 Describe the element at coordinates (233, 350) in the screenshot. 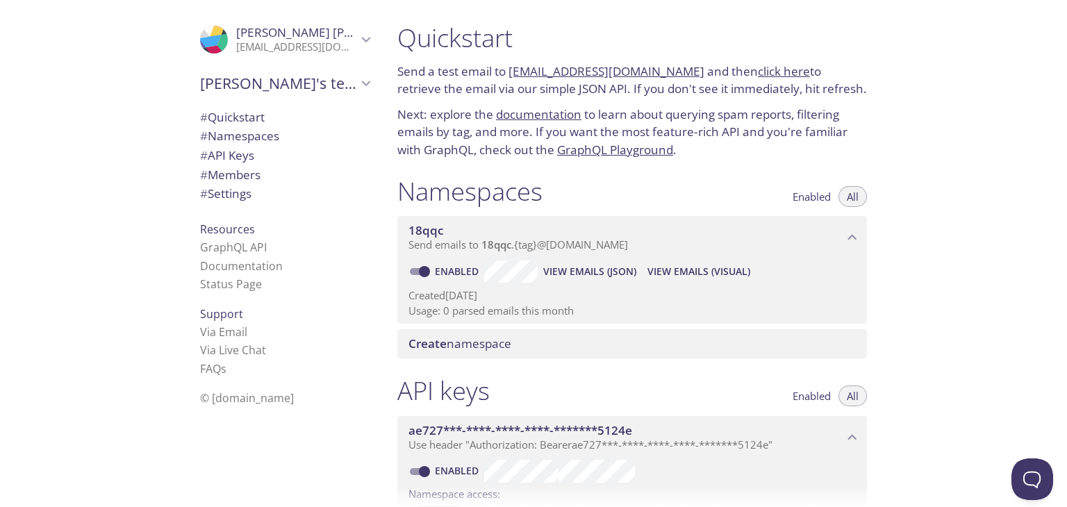

I see `a: Via Live Chat` at that location.